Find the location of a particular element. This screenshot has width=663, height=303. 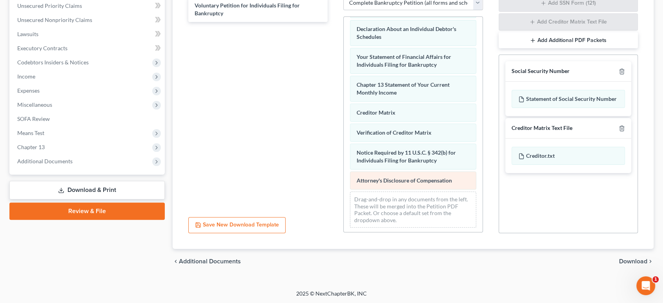

span: 1 is located at coordinates (655, 279).